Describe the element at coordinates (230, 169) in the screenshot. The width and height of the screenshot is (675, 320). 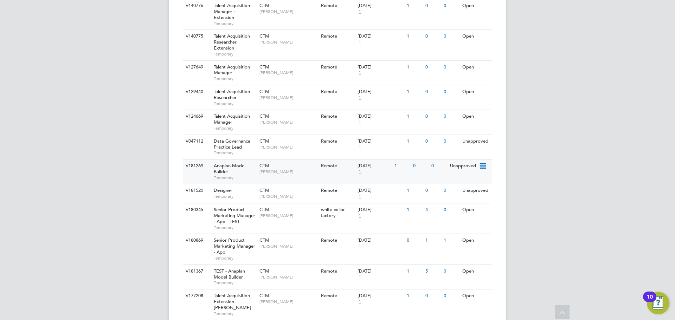
I see `span: Anaplan Model Builder` at that location.